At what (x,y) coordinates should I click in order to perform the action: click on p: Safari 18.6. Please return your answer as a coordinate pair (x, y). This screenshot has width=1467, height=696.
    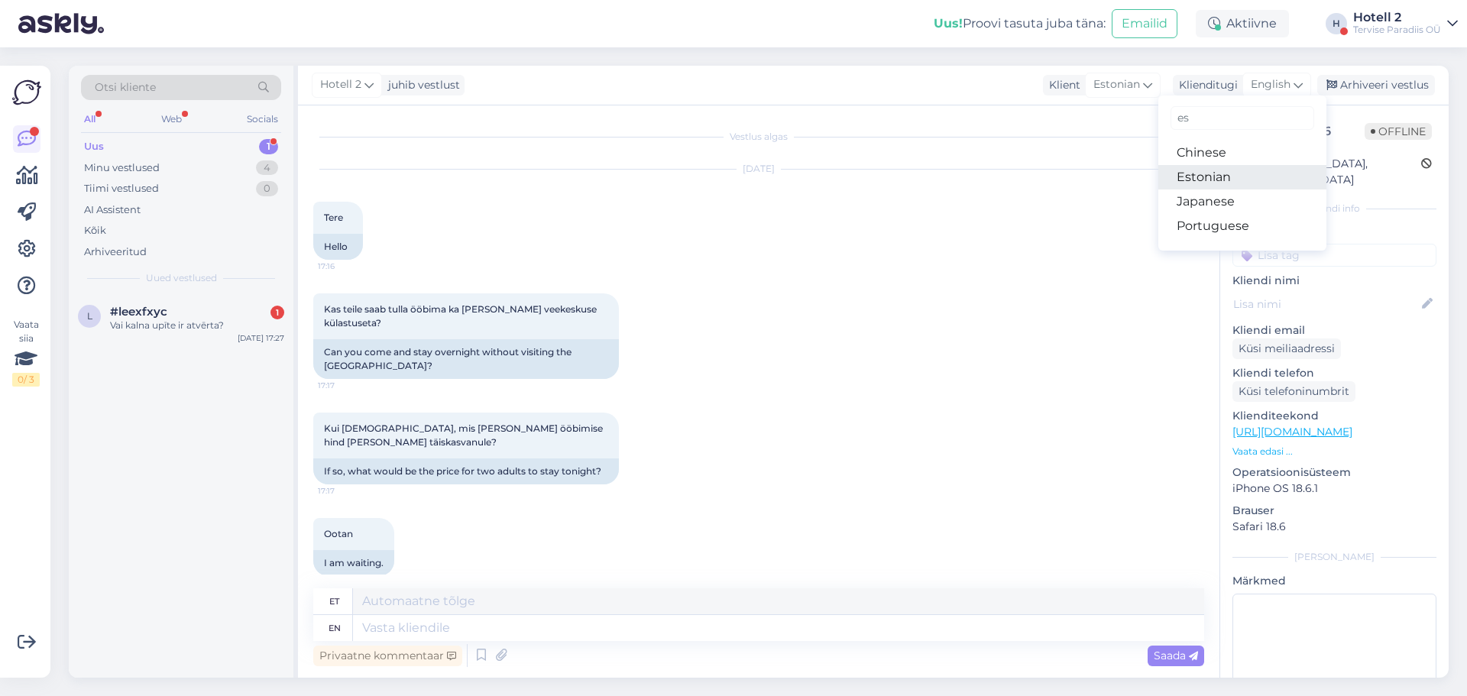
    Looking at the image, I should click on (1334, 526).